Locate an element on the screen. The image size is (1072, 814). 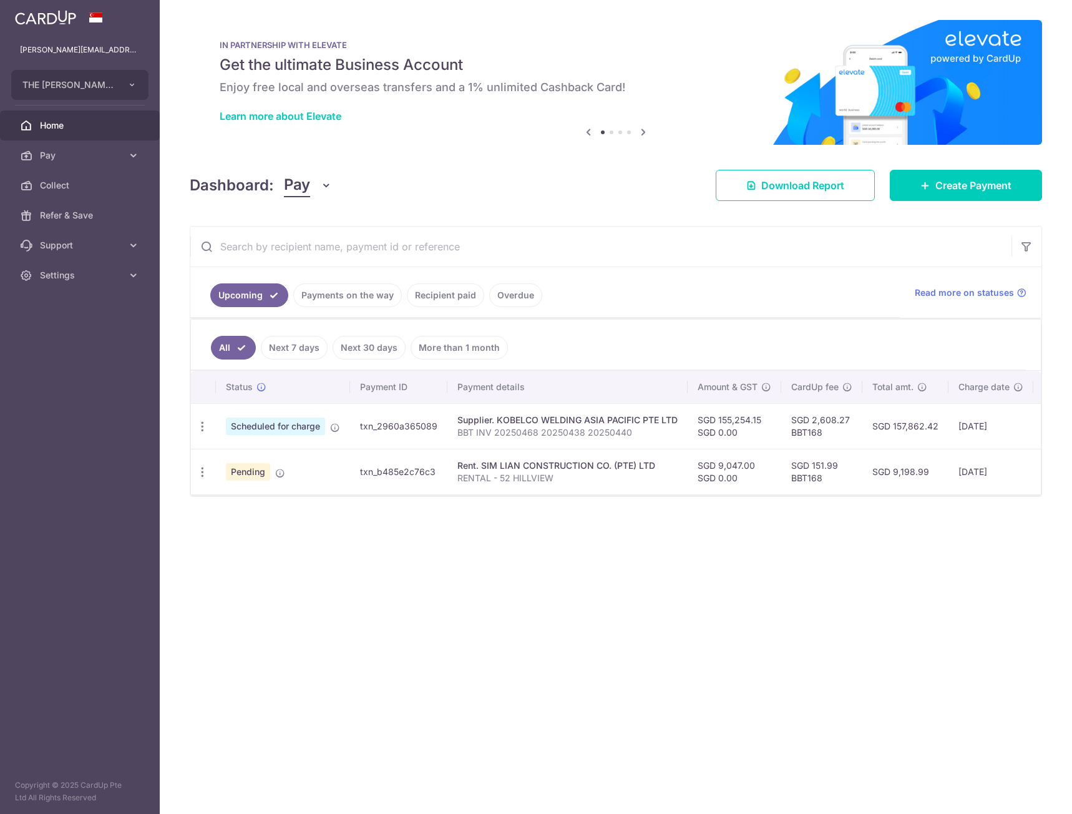
a: Download Report is located at coordinates (795, 185).